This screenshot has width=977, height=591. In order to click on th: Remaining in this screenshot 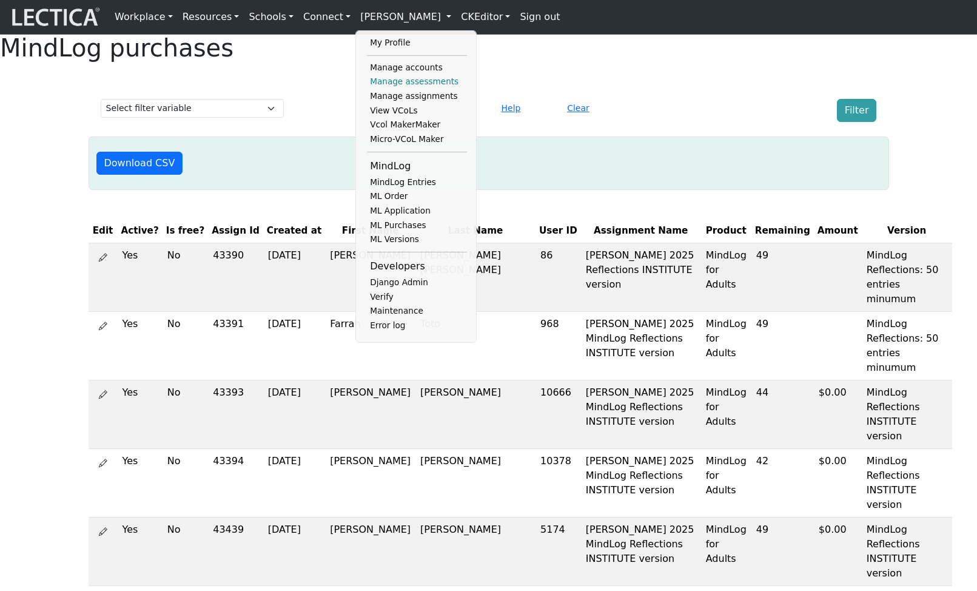, I will do `click(783, 231)`.